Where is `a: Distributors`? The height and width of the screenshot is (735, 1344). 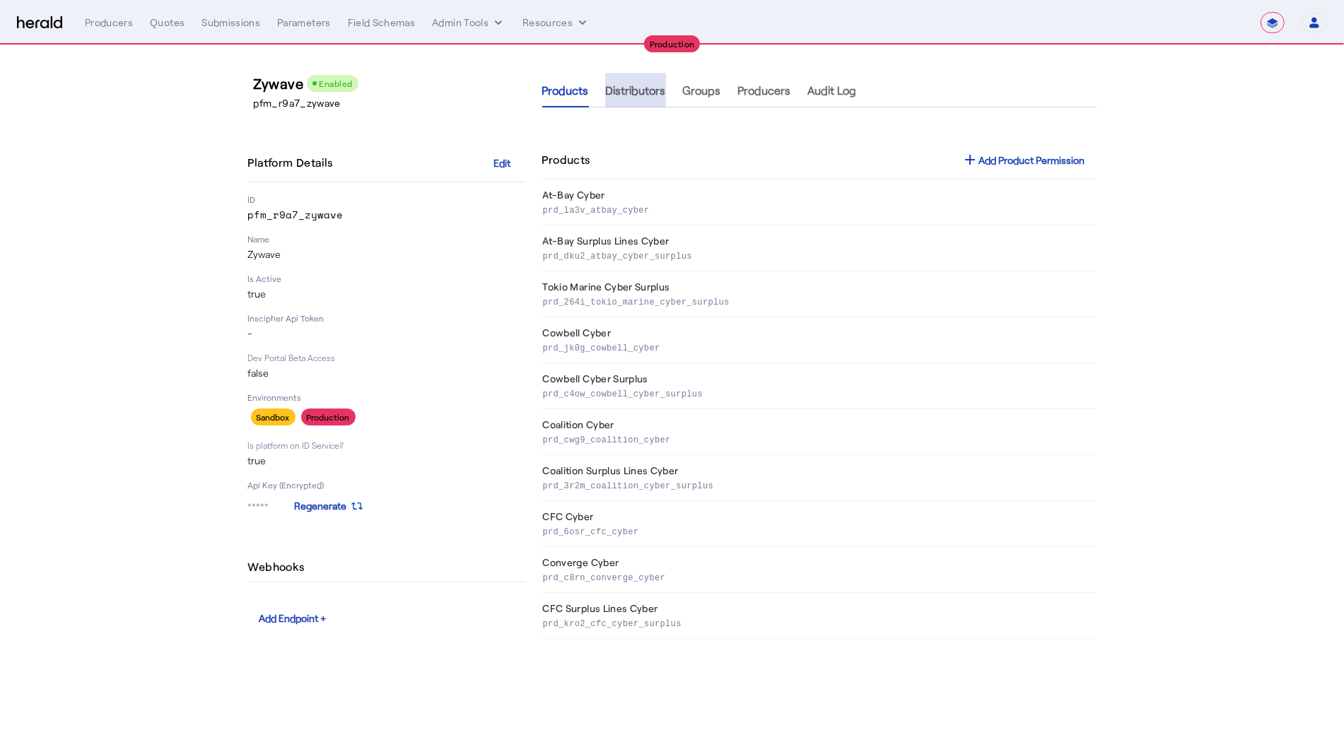
a: Distributors is located at coordinates (636, 91).